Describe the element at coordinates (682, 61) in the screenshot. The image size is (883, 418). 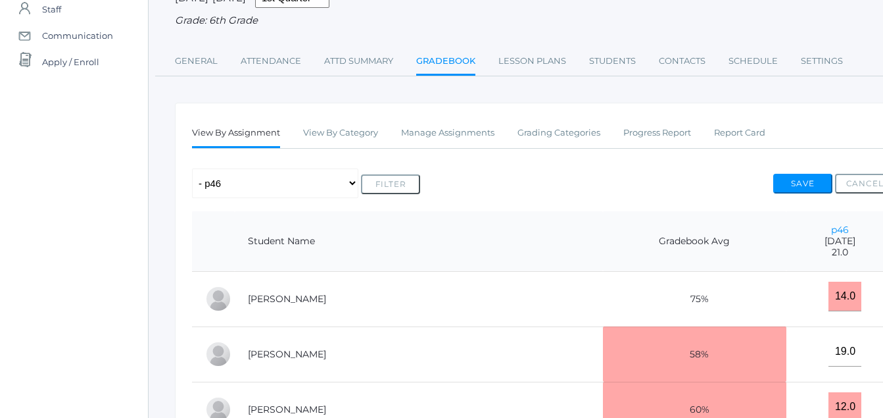
I see `a: Contacts` at that location.